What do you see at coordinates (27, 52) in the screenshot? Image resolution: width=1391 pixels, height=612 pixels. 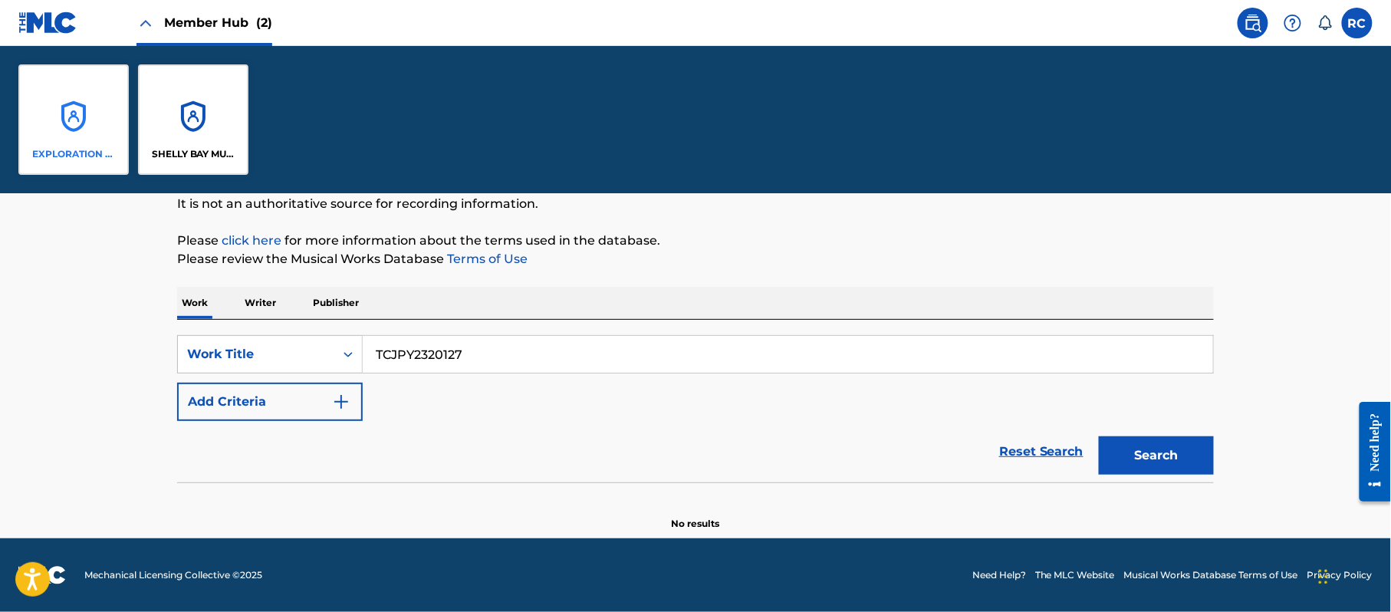 I see `div: Need help?` at bounding box center [27, 52].